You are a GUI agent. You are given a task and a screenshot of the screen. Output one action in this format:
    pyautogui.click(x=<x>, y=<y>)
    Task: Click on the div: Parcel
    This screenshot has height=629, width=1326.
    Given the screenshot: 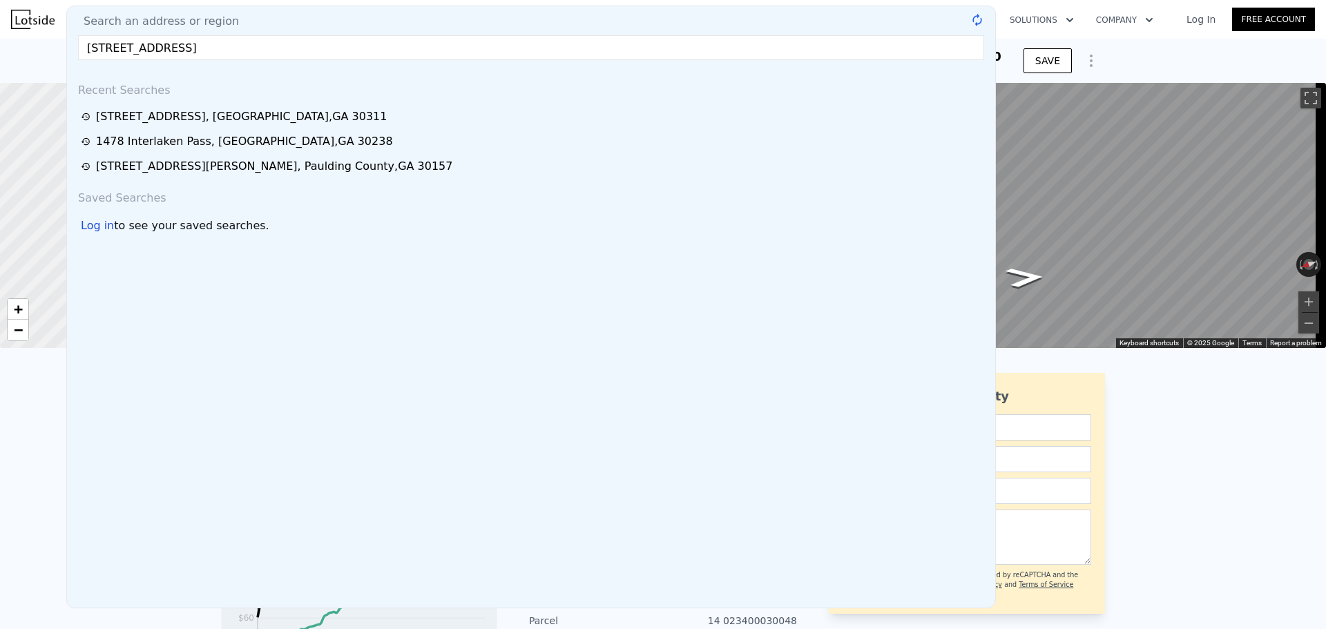 What is the action you would take?
    pyautogui.click(x=596, y=621)
    